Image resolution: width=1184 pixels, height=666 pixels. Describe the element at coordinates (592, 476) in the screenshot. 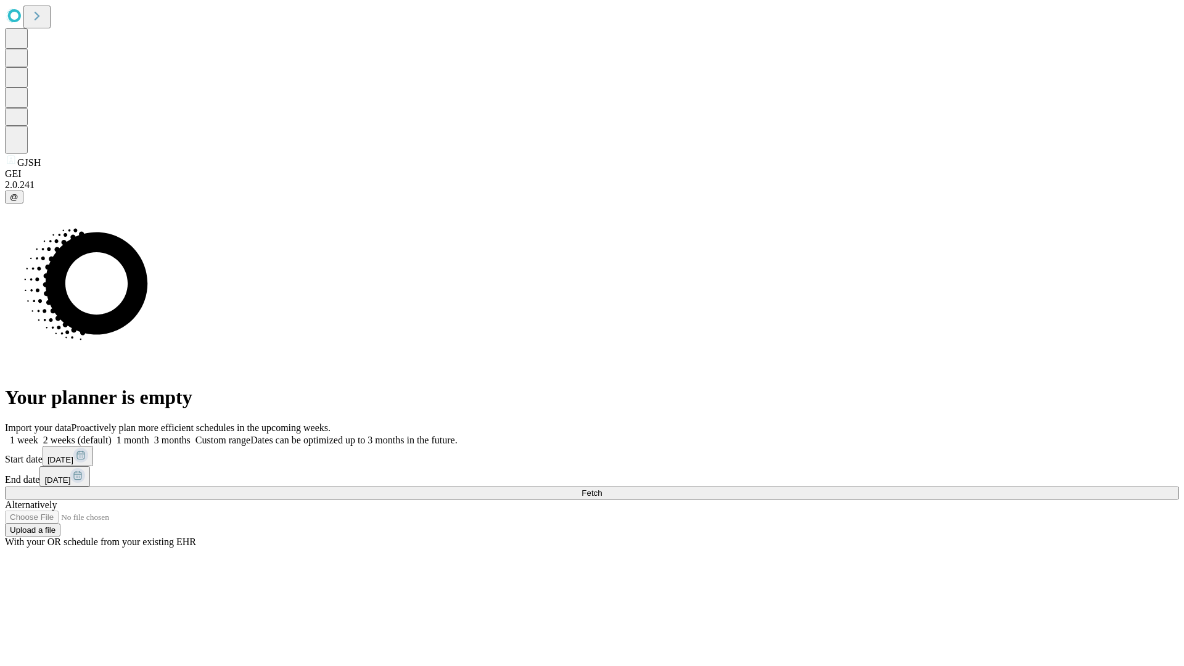

I see `div: End date` at that location.